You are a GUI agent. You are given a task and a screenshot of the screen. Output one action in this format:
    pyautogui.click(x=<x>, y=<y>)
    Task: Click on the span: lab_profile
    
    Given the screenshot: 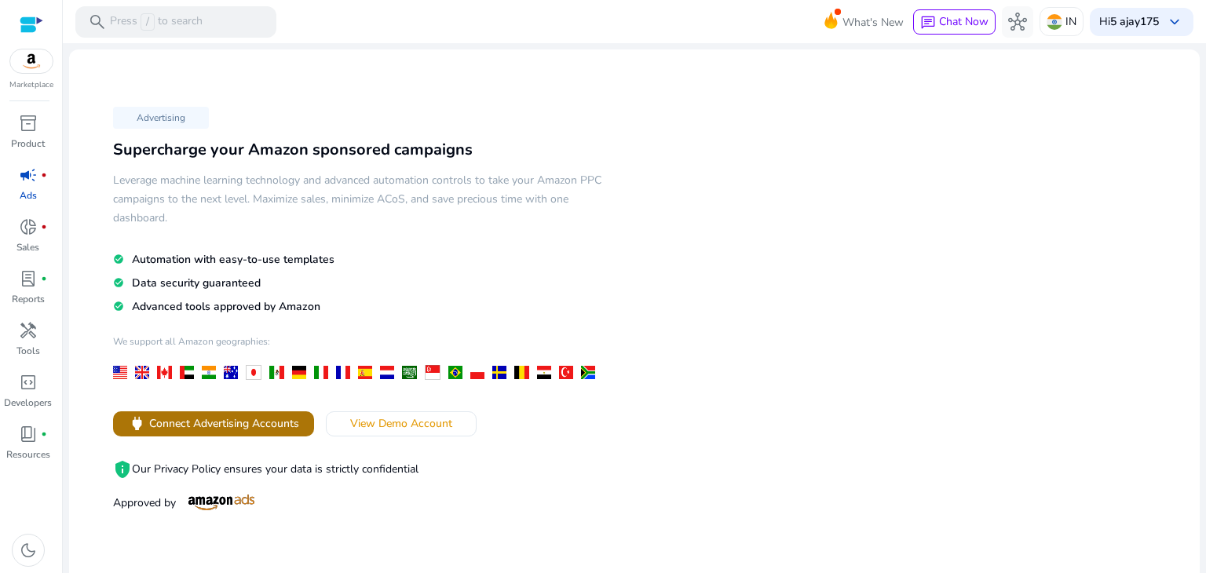 What is the action you would take?
    pyautogui.click(x=28, y=279)
    